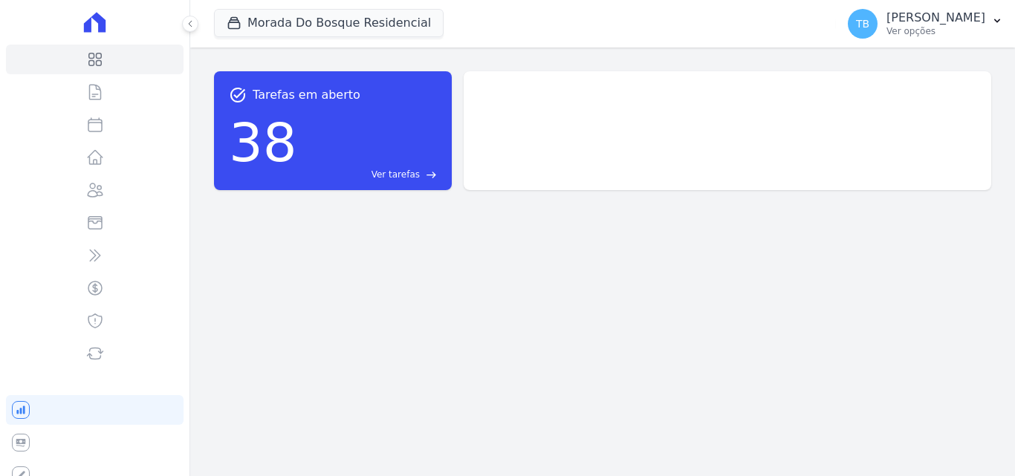 The image size is (1015, 476). What do you see at coordinates (935, 31) in the screenshot?
I see `p: Ver opções` at bounding box center [935, 31].